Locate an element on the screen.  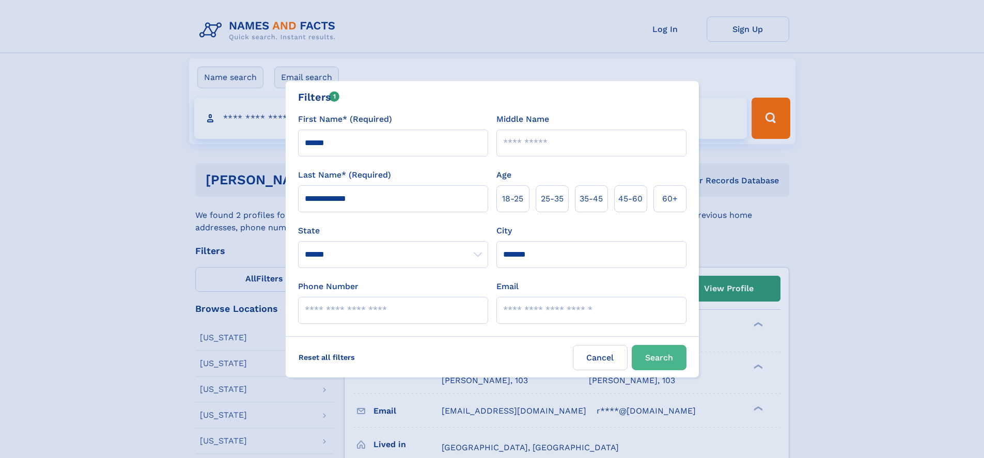
button: Search is located at coordinates (659, 358).